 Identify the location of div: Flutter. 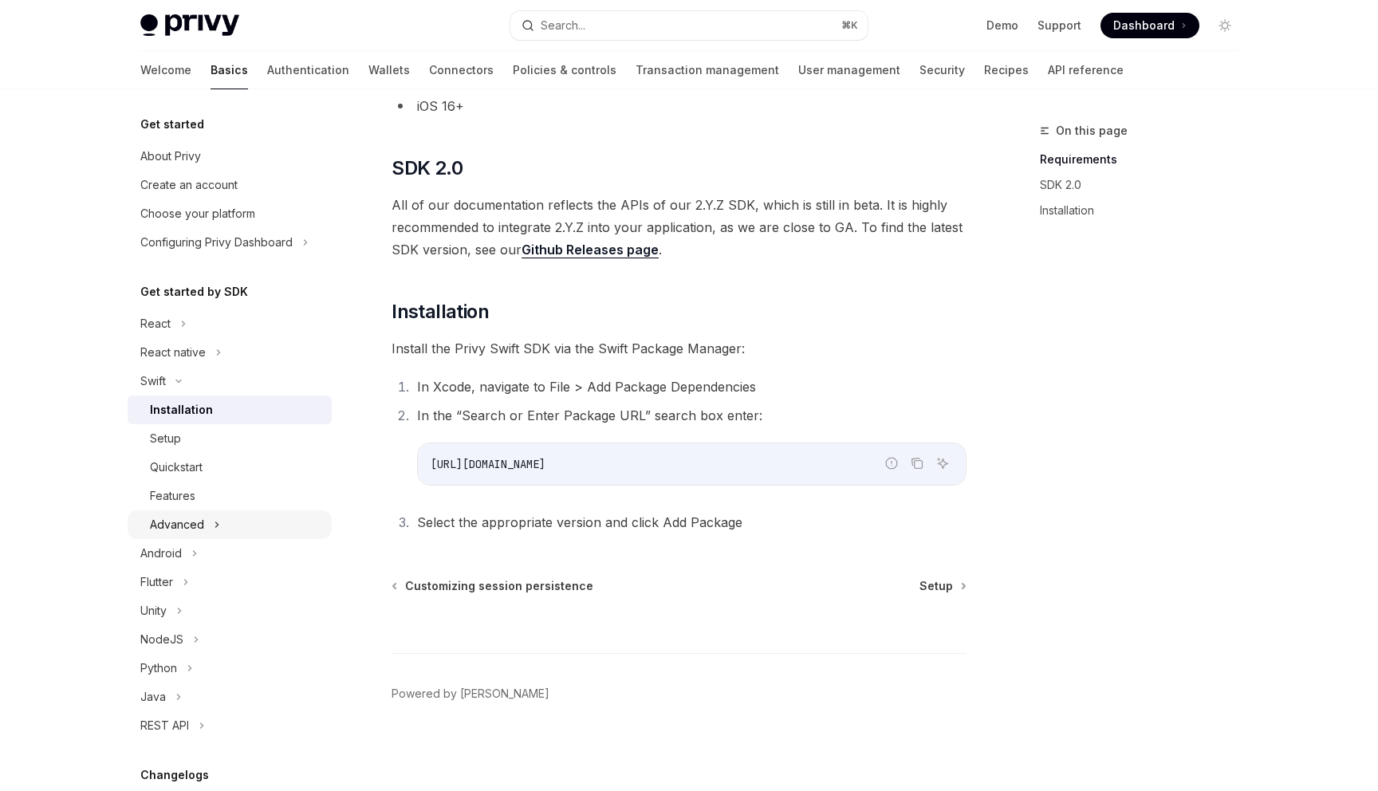
(156, 582).